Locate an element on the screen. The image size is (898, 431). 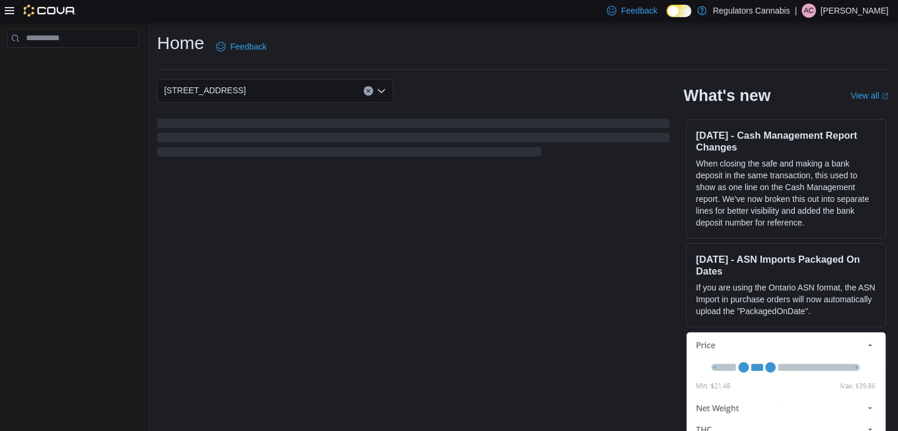
h2: What's new is located at coordinates (727, 96).